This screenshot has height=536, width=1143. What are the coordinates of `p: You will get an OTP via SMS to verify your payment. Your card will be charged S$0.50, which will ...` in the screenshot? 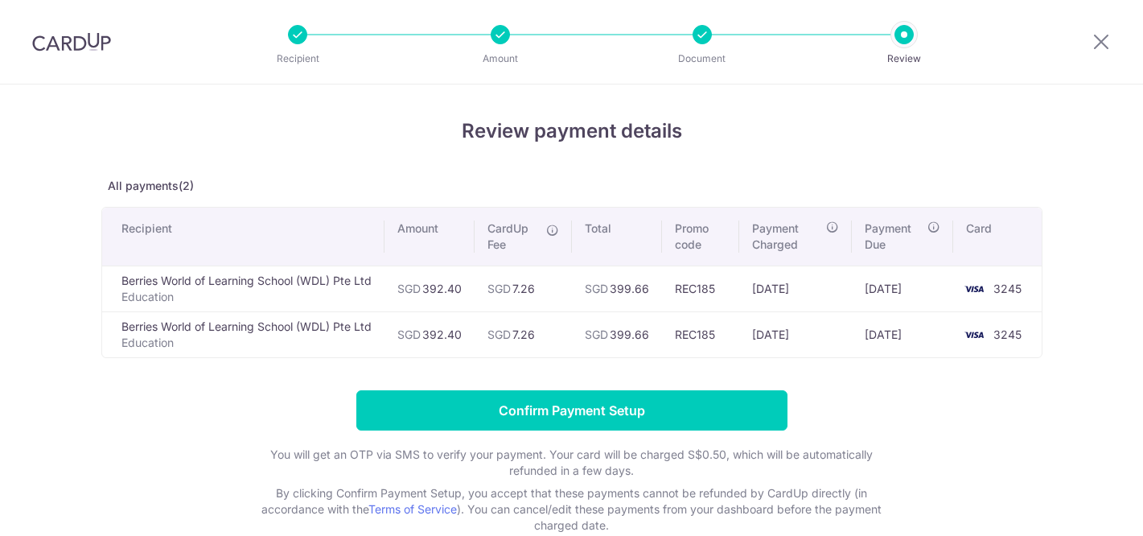 It's located at (572, 463).